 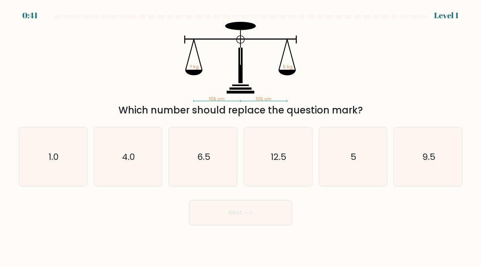 I want to click on text: 1.0, so click(x=53, y=157).